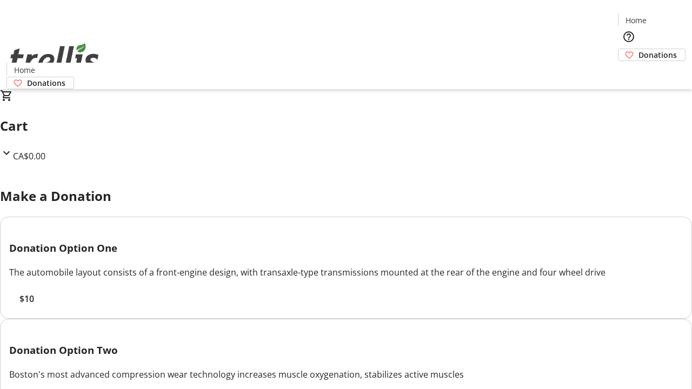 This screenshot has height=389, width=692. What do you see at coordinates (55, 58) in the screenshot?
I see `img: Orient E2E Organization X98CQlsnYv's Logo` at bounding box center [55, 58].